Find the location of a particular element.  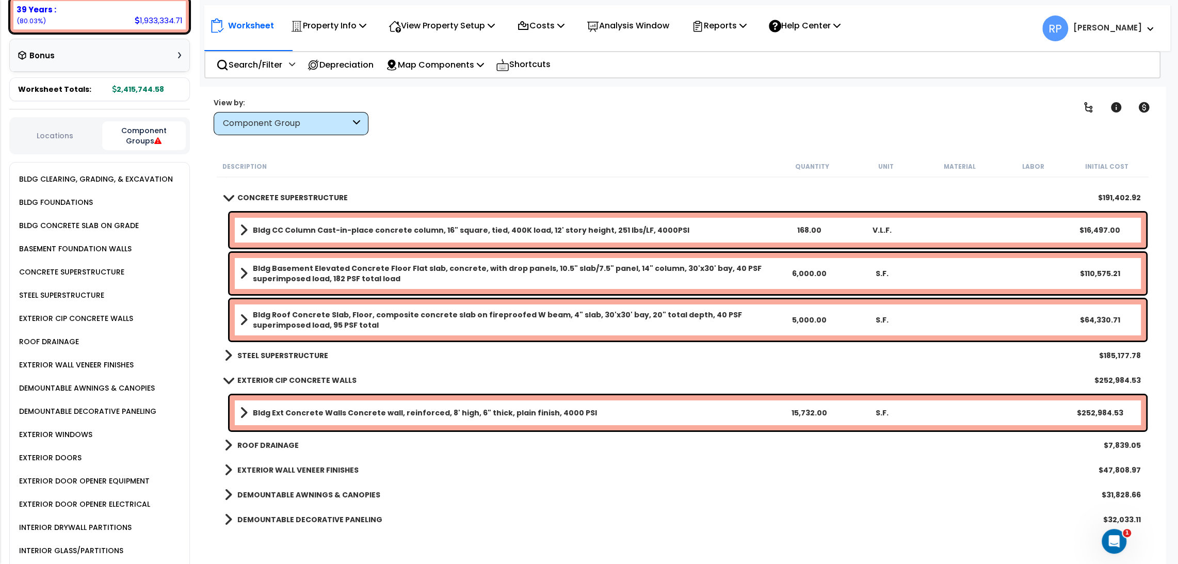

div: BLDG CONCRETE SLAB ON GRADE is located at coordinates (77, 226).